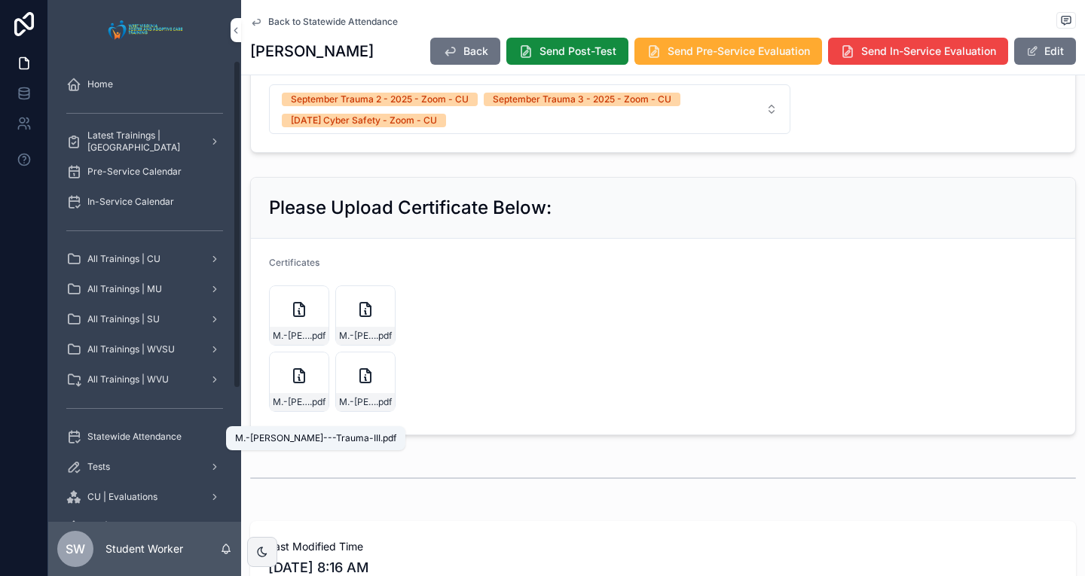 The image size is (1085, 576). Describe the element at coordinates (124, 289) in the screenshot. I see `span: All Trainings | MU` at that location.